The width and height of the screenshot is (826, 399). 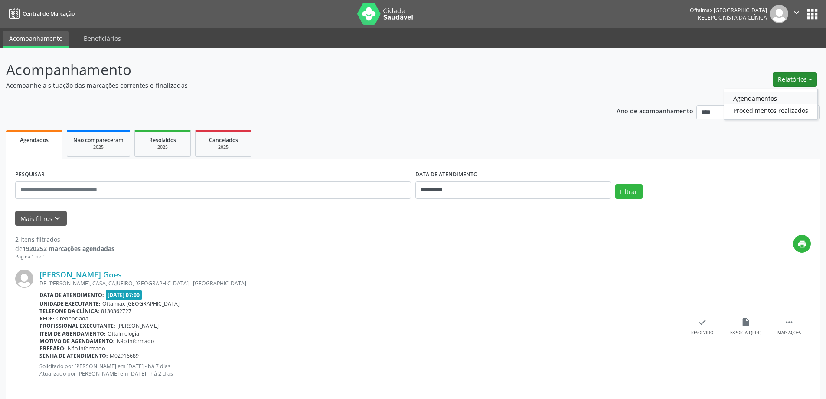 I want to click on b: Data de atendimento:, so click(x=72, y=295).